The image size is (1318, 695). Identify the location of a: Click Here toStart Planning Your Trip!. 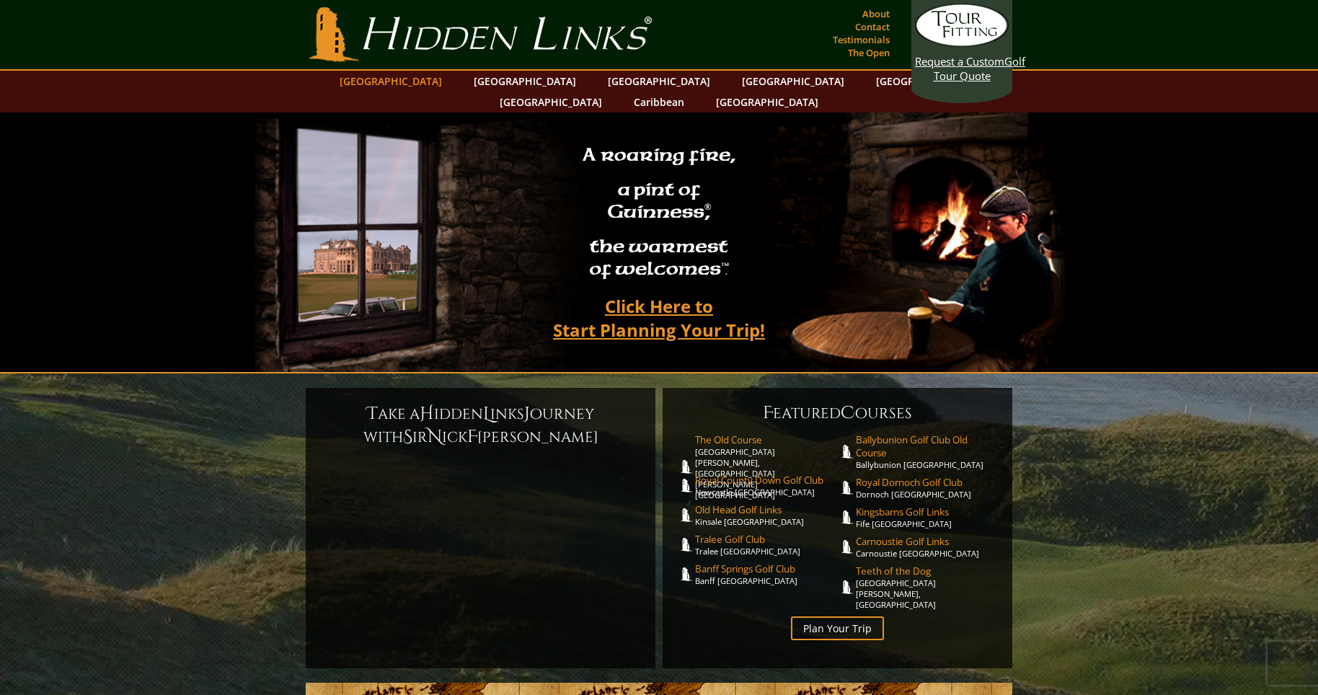
(659, 318).